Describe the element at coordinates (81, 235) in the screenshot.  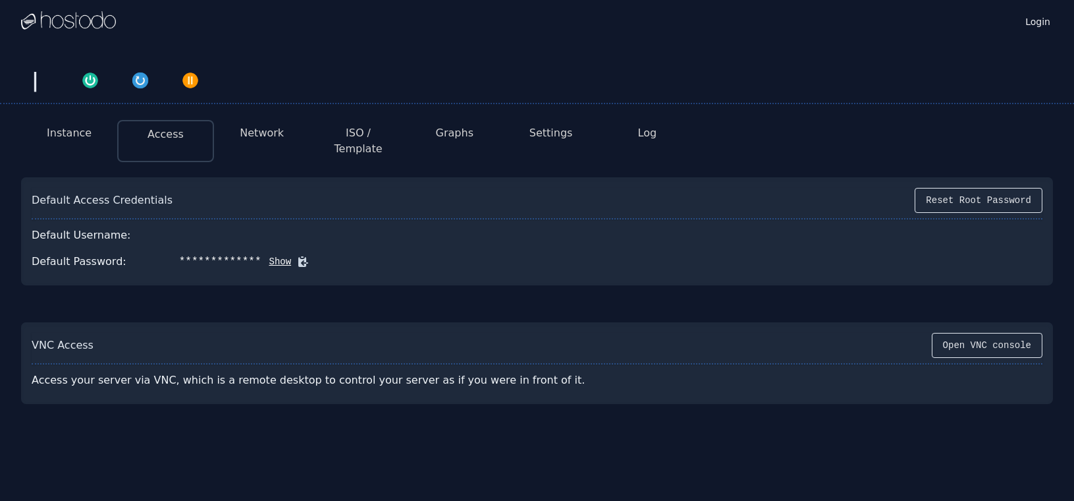
I see `div: Default Username:` at that location.